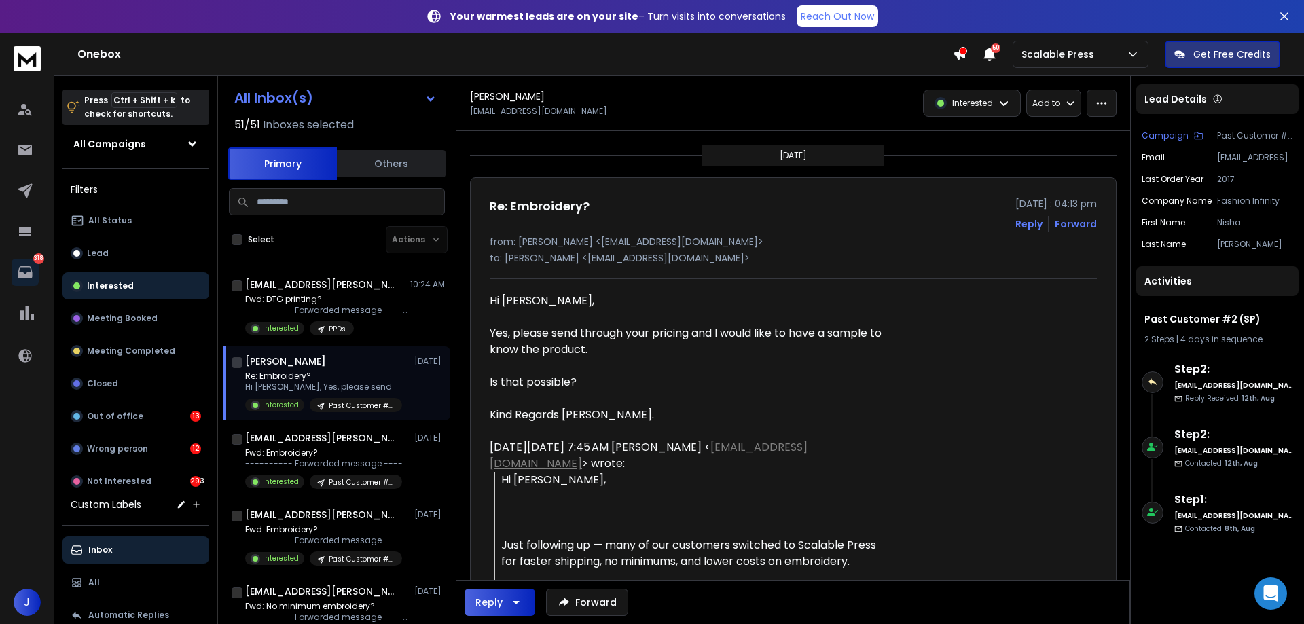 This screenshot has height=624, width=1304. Describe the element at coordinates (308, 125) in the screenshot. I see `h3: Inboxes selected` at that location.